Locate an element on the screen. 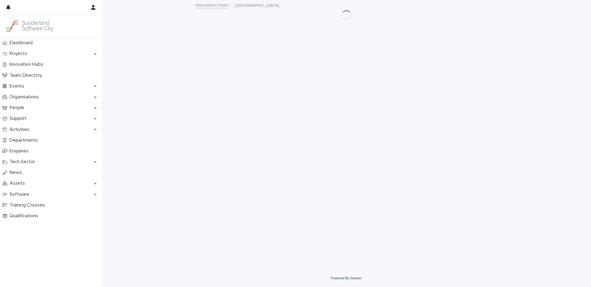 Image resolution: width=591 pixels, height=287 pixels. p: Assets is located at coordinates (18, 183).